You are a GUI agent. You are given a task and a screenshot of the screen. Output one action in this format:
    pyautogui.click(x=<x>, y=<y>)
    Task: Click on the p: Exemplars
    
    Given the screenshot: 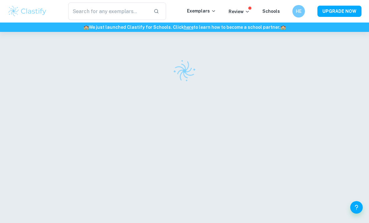 What is the action you would take?
    pyautogui.click(x=201, y=11)
    